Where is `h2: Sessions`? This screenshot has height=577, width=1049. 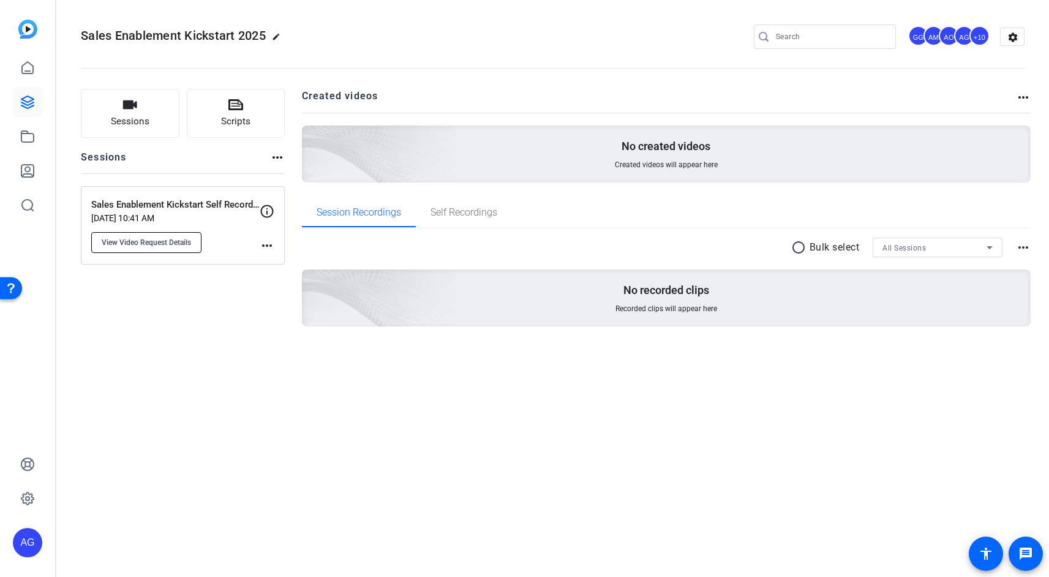 h2: Sessions is located at coordinates (103, 162).